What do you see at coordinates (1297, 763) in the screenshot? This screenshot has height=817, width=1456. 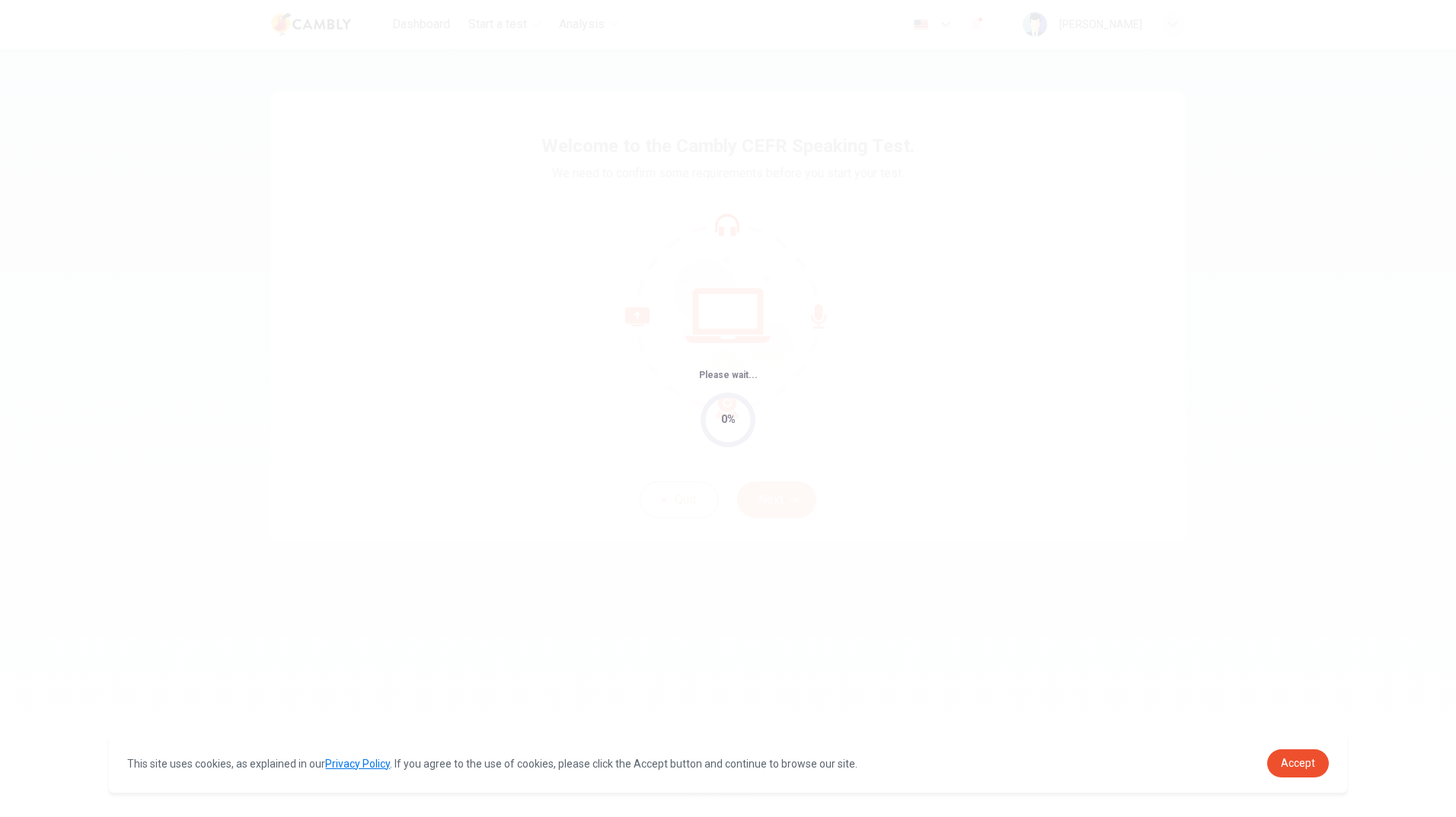 I see `span: Accept` at bounding box center [1297, 763].